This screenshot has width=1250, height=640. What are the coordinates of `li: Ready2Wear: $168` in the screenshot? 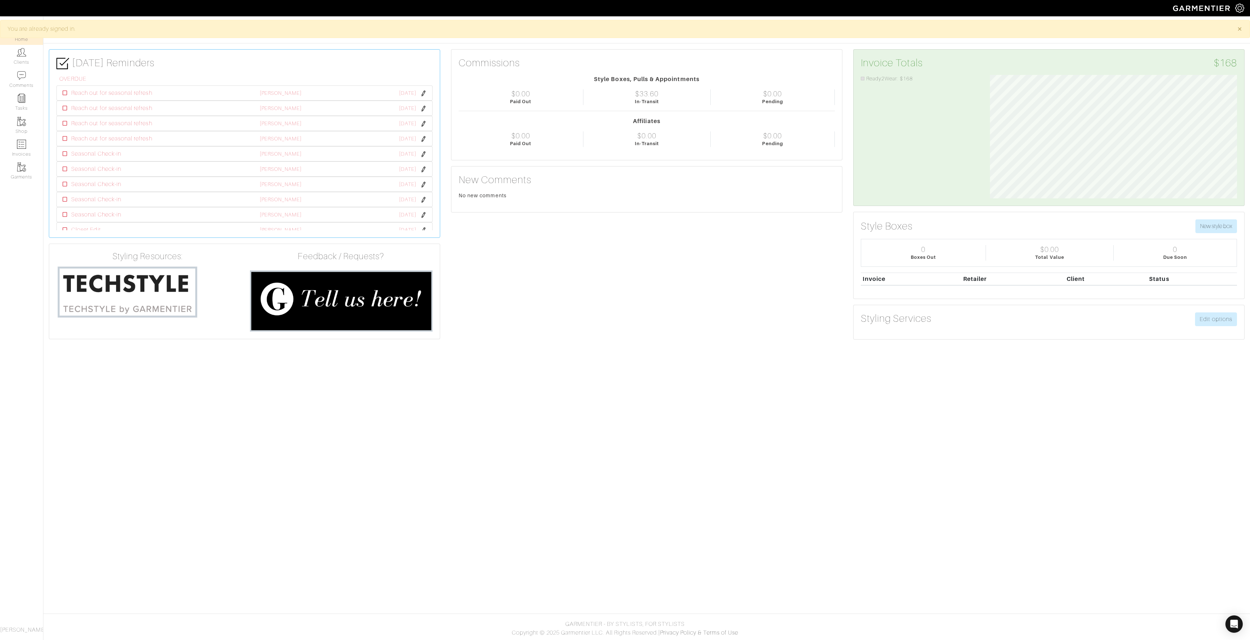 It's located at (920, 79).